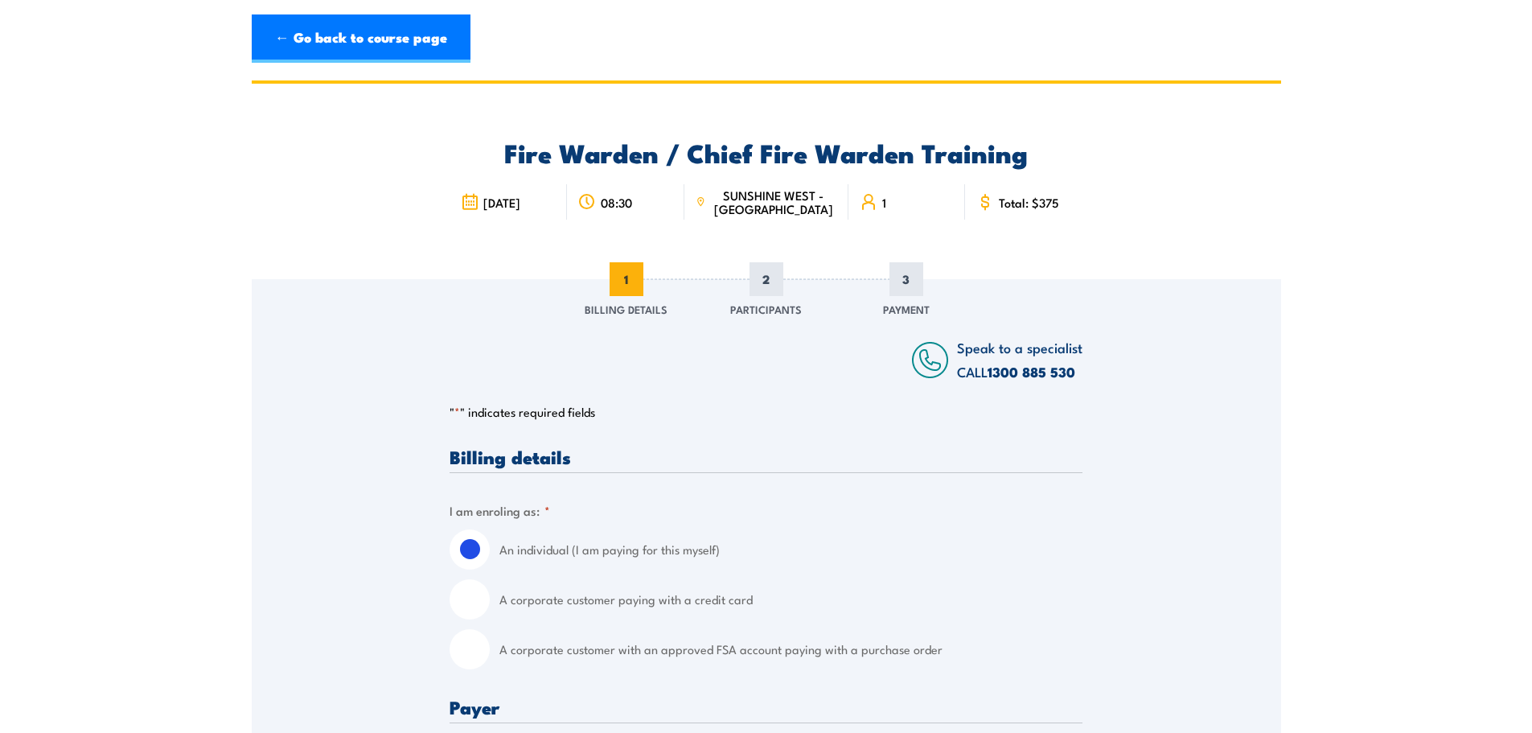 The width and height of the screenshot is (1532, 733). Describe the element at coordinates (906, 309) in the screenshot. I see `span: Payment` at that location.